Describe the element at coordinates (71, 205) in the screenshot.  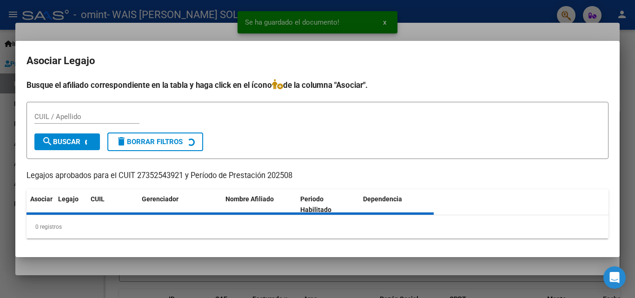
I see `datatable-header-cell: Legajo` at that location.